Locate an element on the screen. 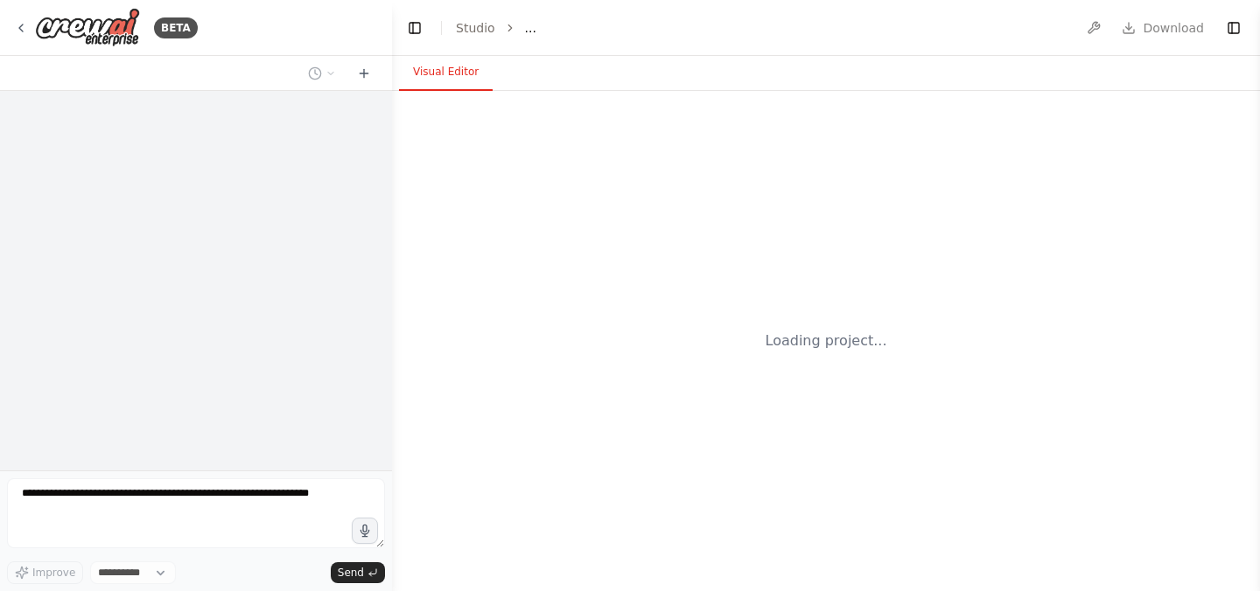 This screenshot has width=1260, height=591. span: Improve is located at coordinates (53, 573).